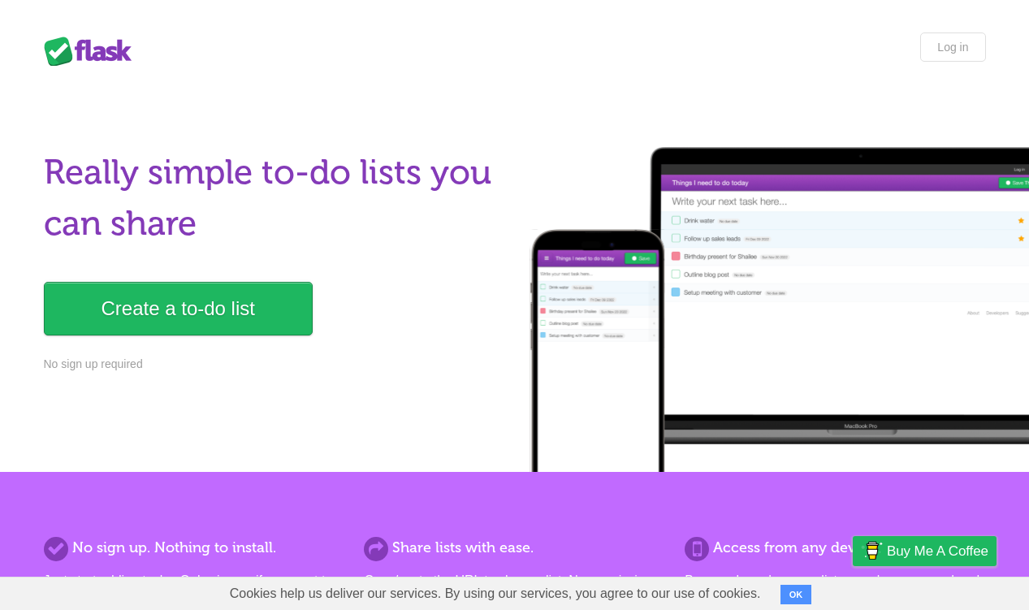  I want to click on a: Log in, so click(953, 47).